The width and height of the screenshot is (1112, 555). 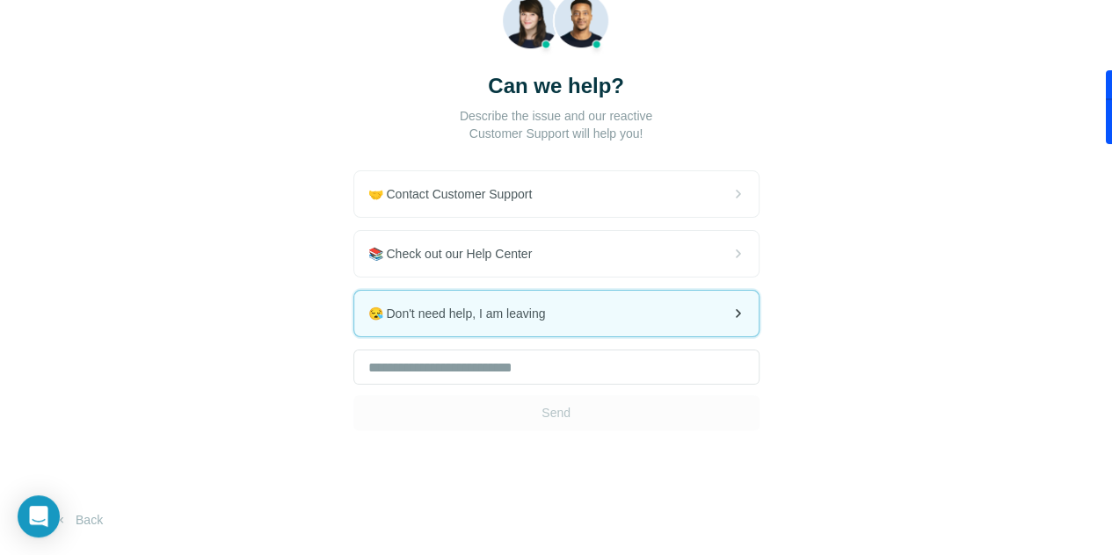 I want to click on span: 🤝 Contact Customer Support, so click(x=457, y=194).